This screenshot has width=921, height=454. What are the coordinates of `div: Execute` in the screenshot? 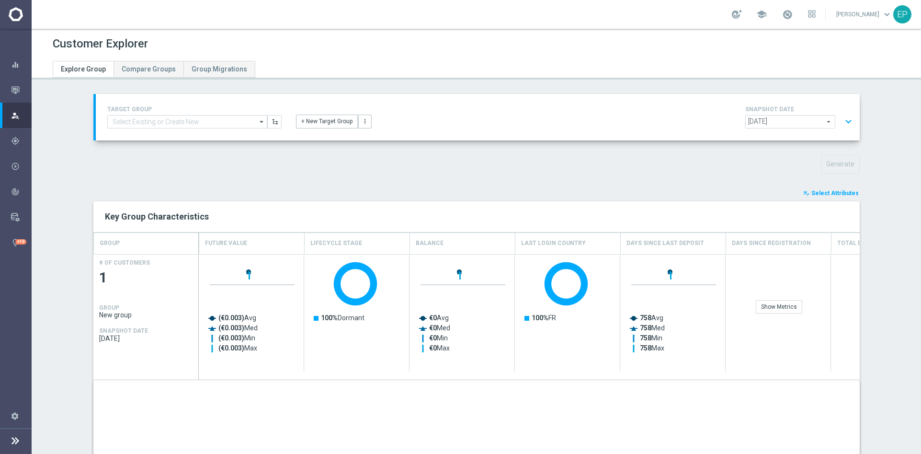 It's located at (21, 166).